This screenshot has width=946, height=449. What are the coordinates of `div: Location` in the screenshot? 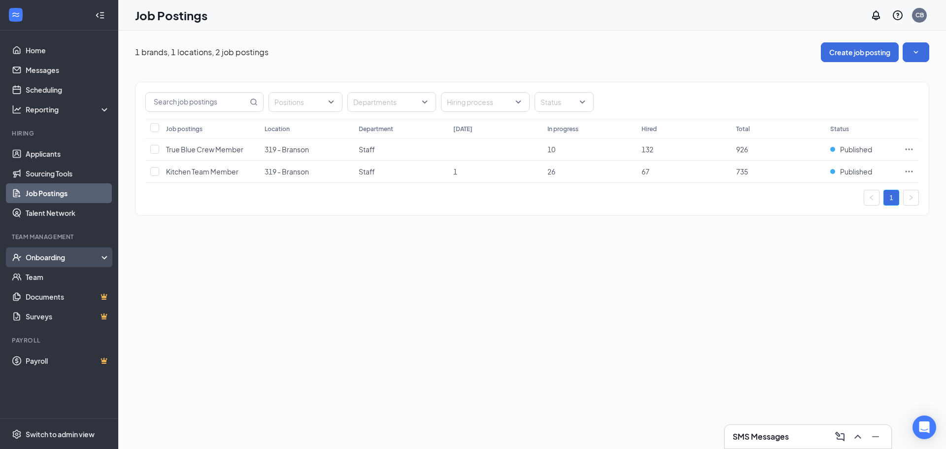 It's located at (277, 129).